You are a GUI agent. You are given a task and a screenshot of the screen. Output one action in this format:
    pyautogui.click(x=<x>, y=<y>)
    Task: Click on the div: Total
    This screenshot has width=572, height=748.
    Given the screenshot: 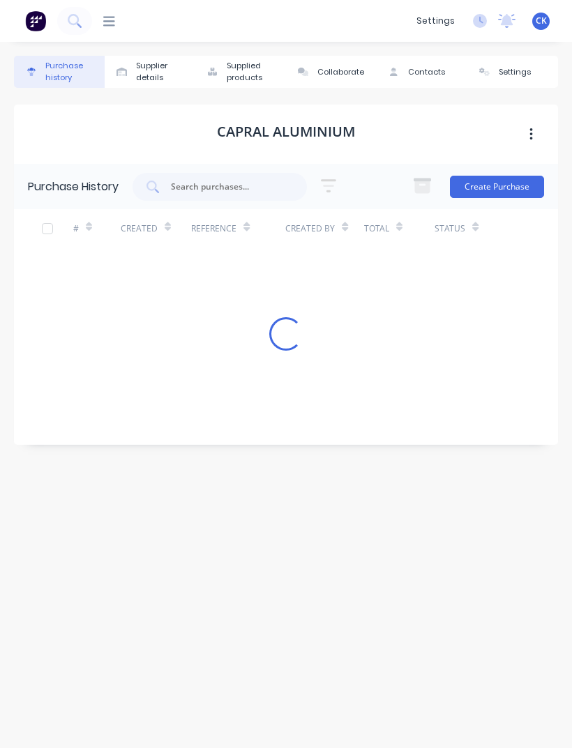 What is the action you would take?
    pyautogui.click(x=377, y=229)
    